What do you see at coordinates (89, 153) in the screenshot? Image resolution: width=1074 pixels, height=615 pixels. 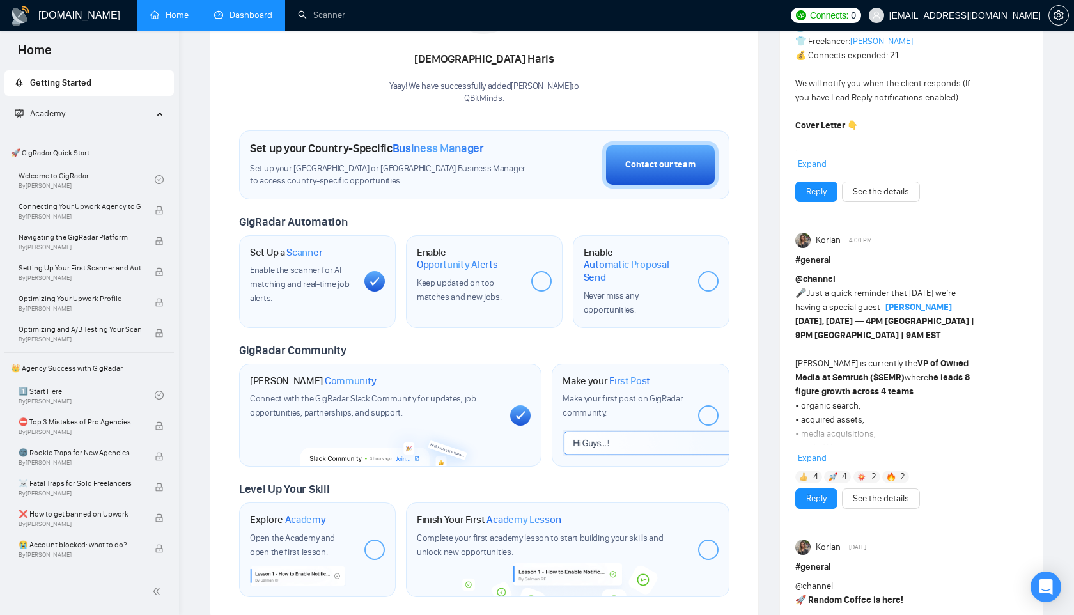 I see `span: 🚀 GigRadar Quick Start` at bounding box center [89, 153].